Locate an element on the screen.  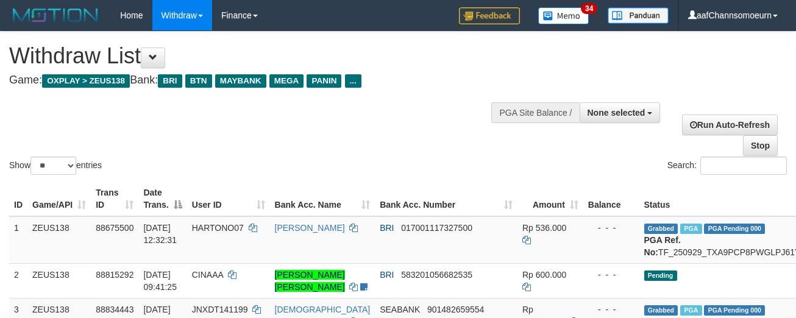
a: Run Auto-Refresh is located at coordinates (730, 125).